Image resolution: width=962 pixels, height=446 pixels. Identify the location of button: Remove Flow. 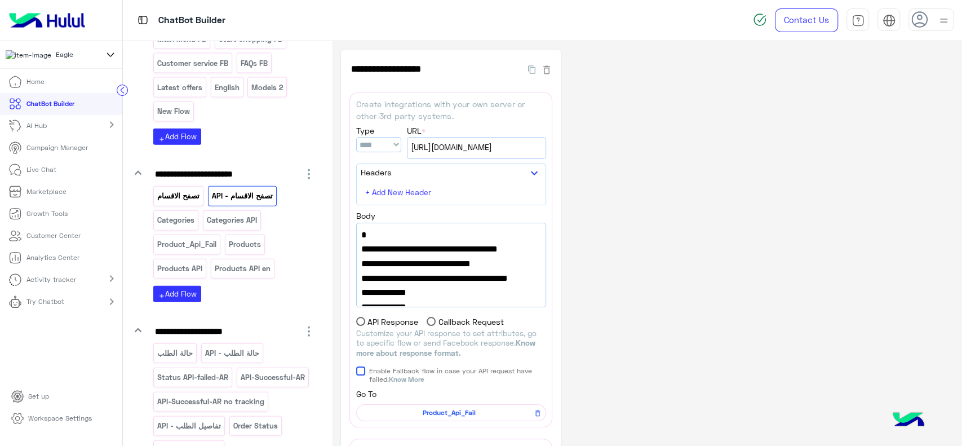
(537, 413).